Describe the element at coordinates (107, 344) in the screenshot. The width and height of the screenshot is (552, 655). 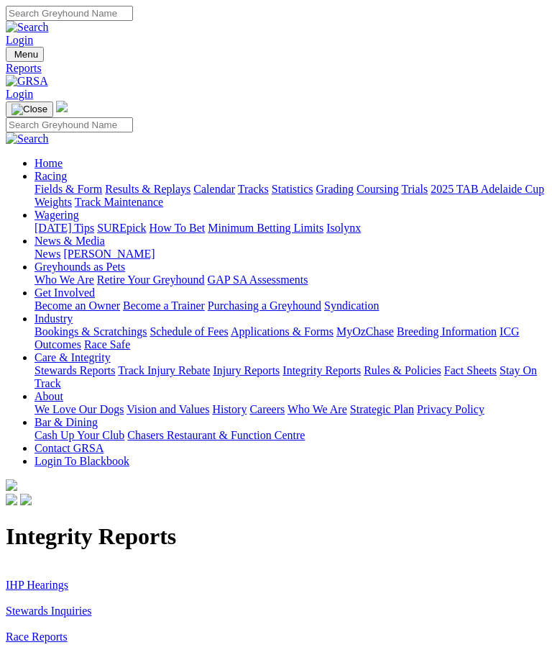
I see `a: Race Safe` at that location.